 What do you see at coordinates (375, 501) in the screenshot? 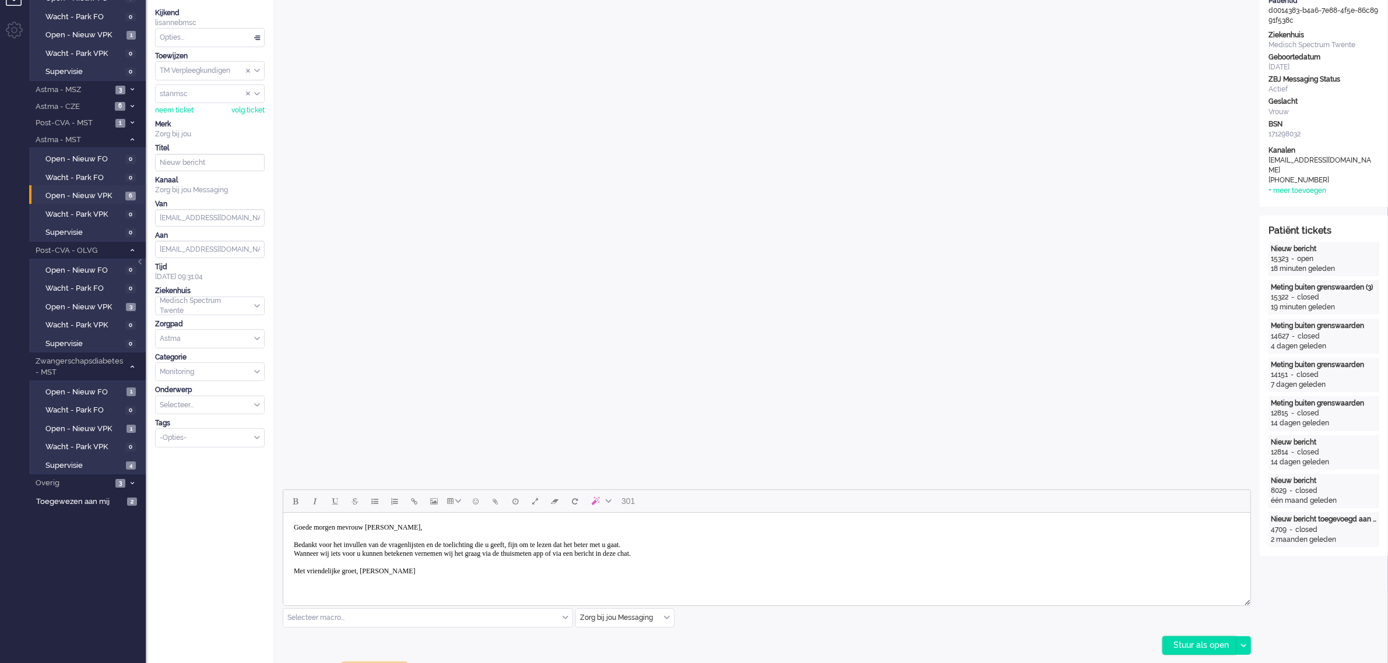
I see `button: Bullet list` at bounding box center [375, 501].